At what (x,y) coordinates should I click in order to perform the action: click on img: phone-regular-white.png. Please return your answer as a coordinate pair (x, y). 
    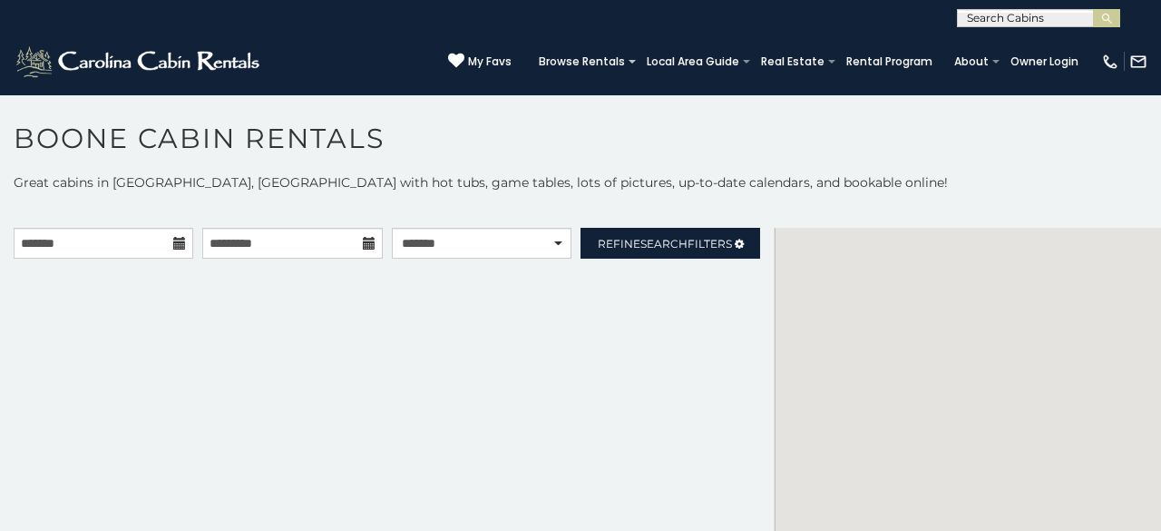
    Looking at the image, I should click on (1110, 62).